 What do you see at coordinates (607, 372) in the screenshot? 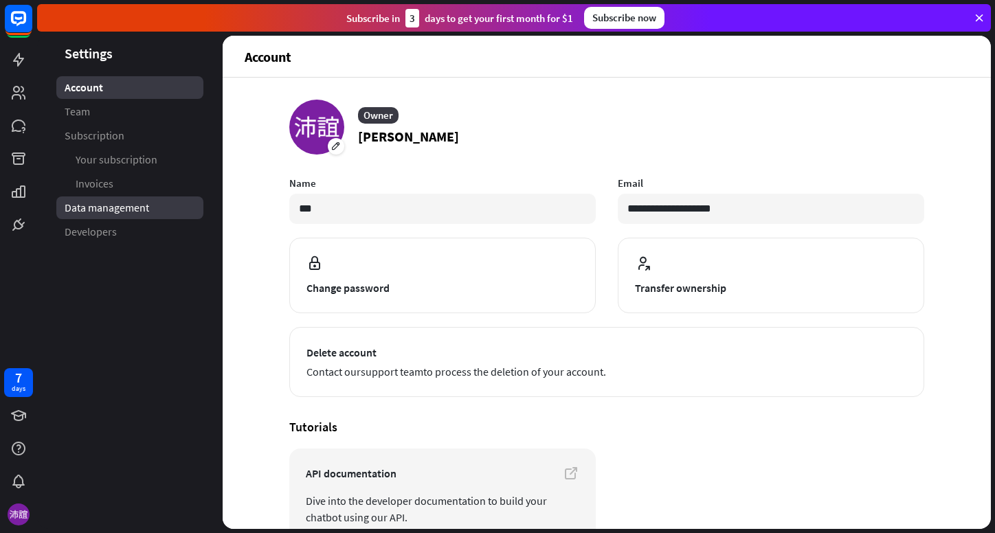
I see `span: Contact our to process the deletion of your account.` at bounding box center [607, 372].